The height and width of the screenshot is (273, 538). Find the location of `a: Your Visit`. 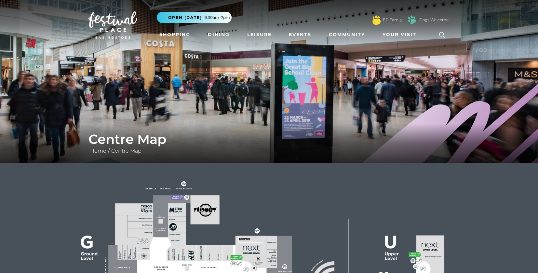

a: Your Visit is located at coordinates (401, 34).